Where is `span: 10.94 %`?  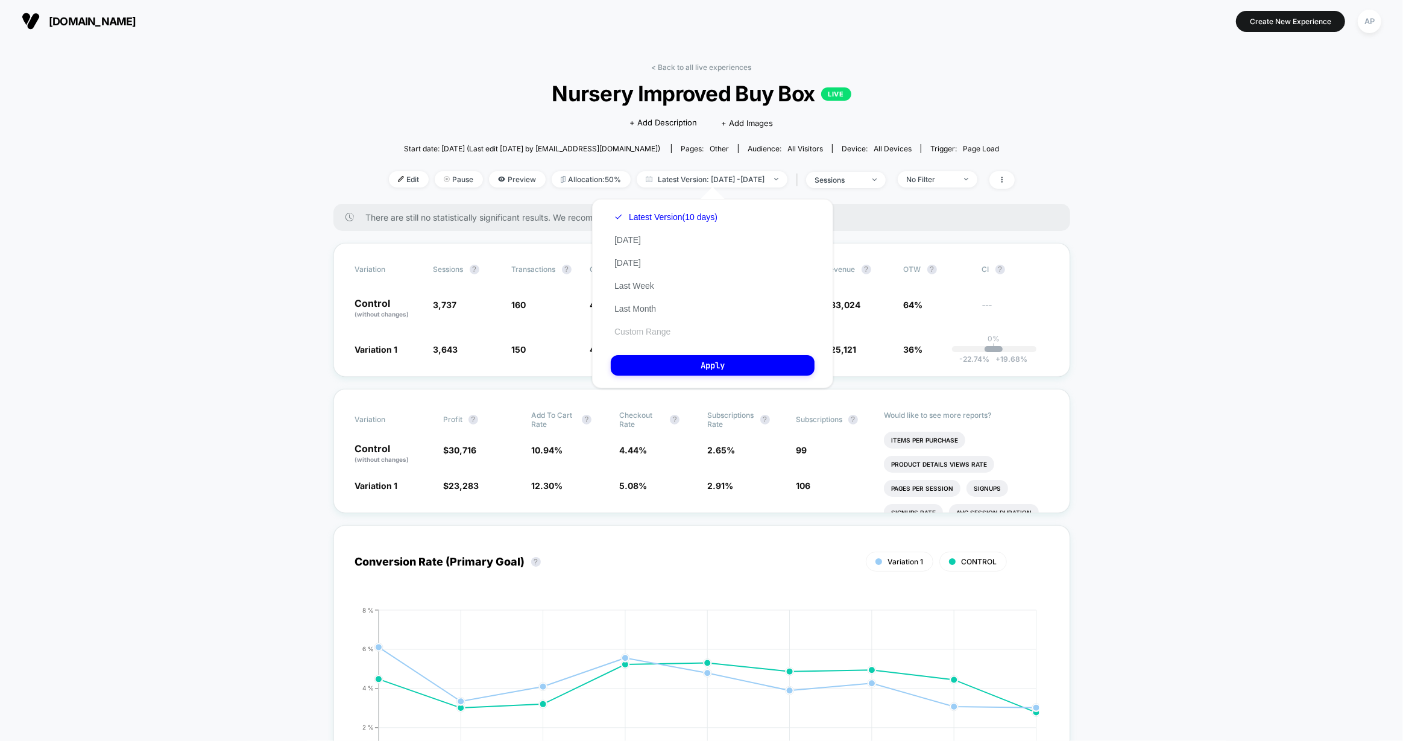
span: 10.94 % is located at coordinates (547, 450).